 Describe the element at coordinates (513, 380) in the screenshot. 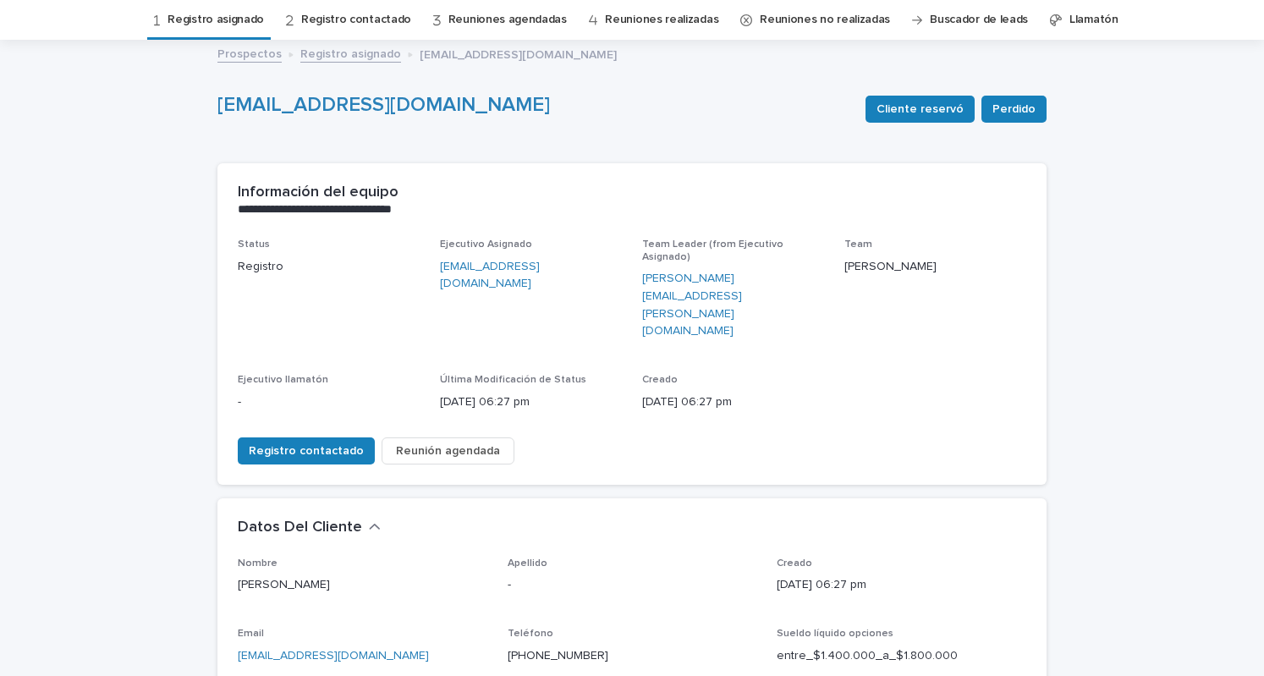

I see `span: Última Modificación de Status` at that location.